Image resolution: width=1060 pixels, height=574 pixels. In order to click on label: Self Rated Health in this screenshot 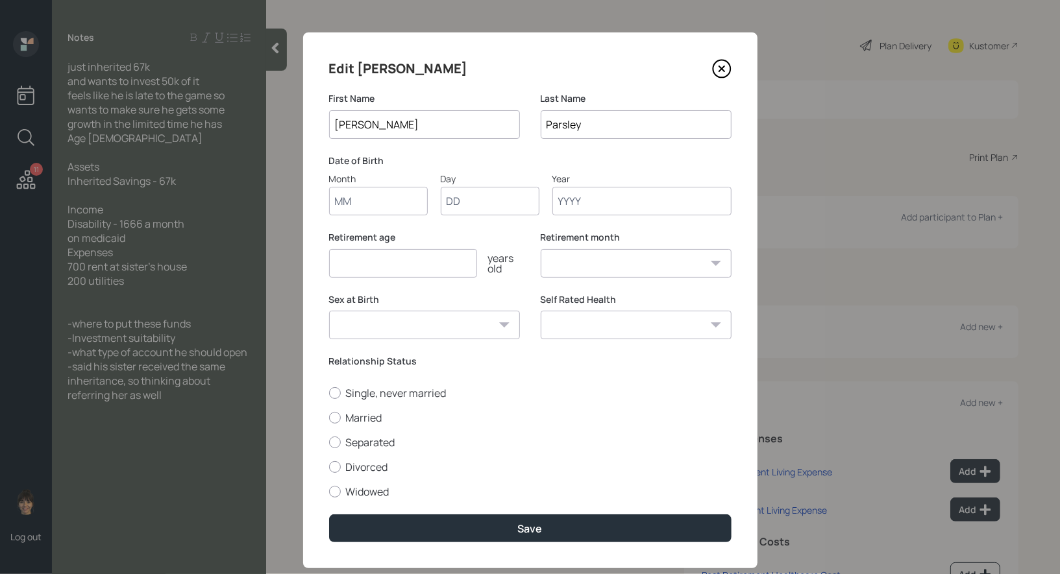, I will do `click(636, 300)`.